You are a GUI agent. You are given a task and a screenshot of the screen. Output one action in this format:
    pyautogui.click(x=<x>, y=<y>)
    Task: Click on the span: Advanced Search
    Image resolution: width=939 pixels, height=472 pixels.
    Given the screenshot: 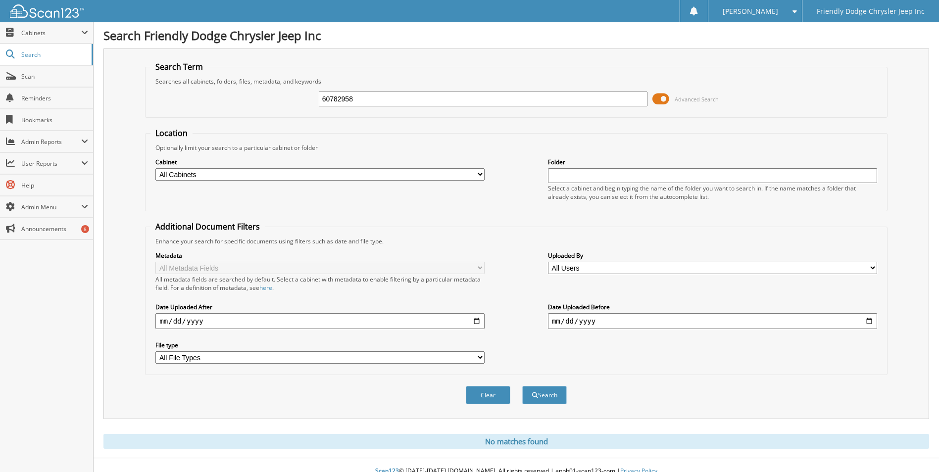 What is the action you would take?
    pyautogui.click(x=696, y=99)
    